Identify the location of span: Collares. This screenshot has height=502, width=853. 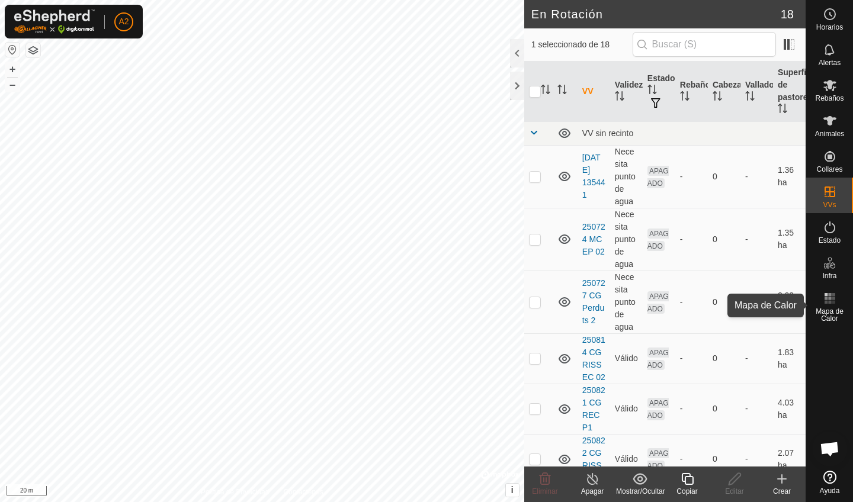
(829, 169).